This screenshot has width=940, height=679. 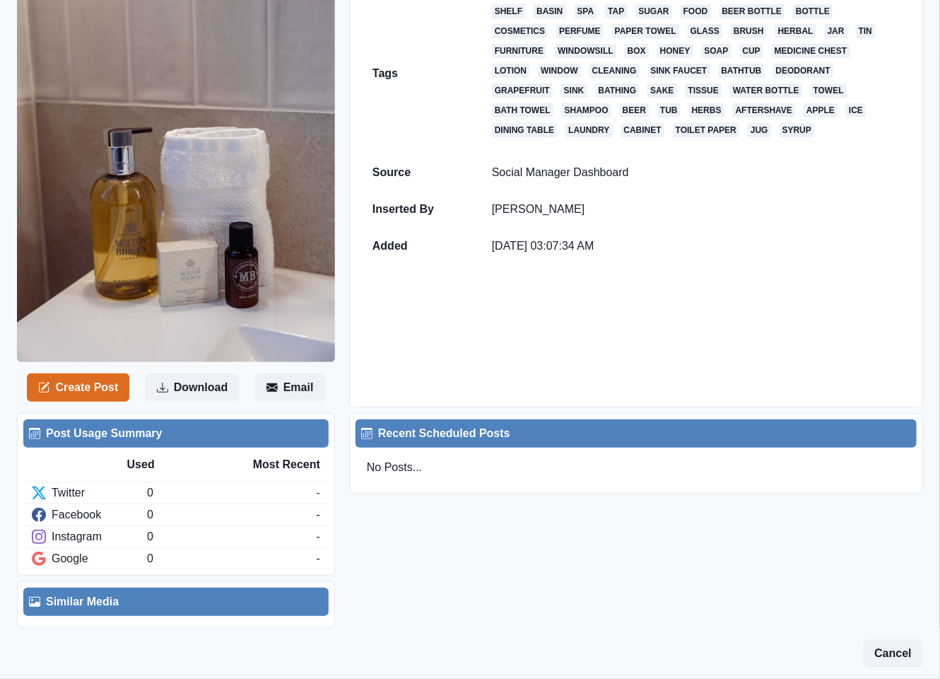 What do you see at coordinates (654, 11) in the screenshot?
I see `a: sugar` at bounding box center [654, 11].